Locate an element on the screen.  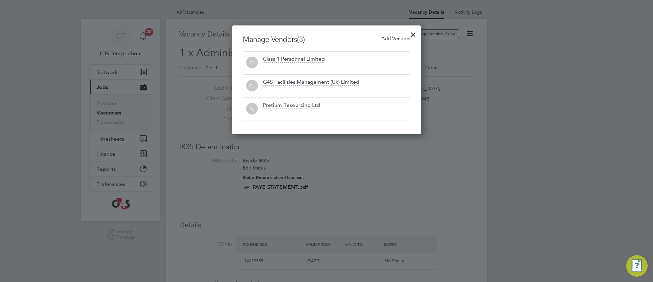
div: Class 1 Personnel Limited is located at coordinates (294, 59).